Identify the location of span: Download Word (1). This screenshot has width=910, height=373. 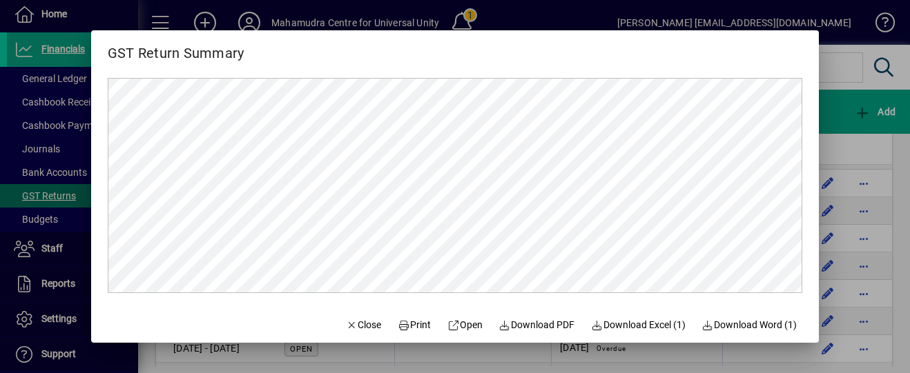
(750, 325).